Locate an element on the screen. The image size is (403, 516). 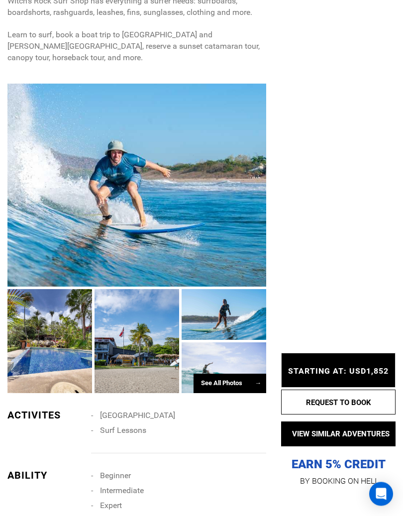
div: See All Photos is located at coordinates (230, 384).